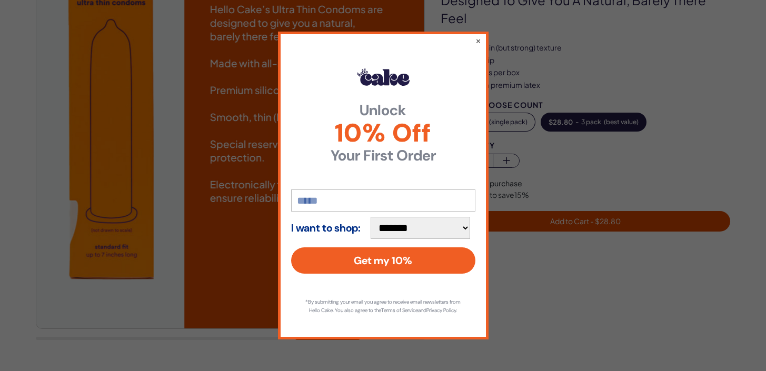  Describe the element at coordinates (383, 133) in the screenshot. I see `span: 10% Off` at that location.